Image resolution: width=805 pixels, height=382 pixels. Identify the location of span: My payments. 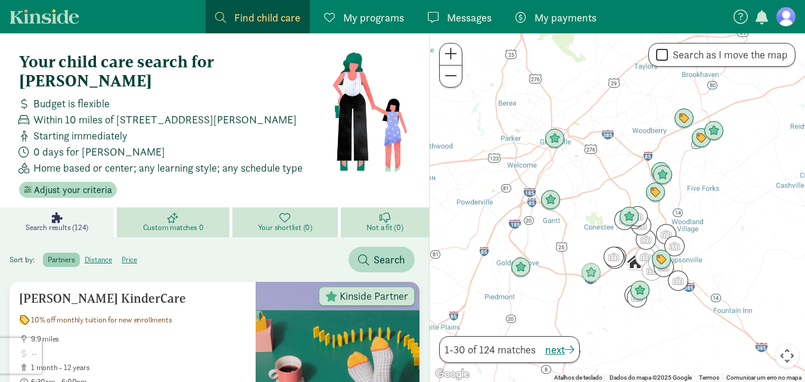
(566, 17).